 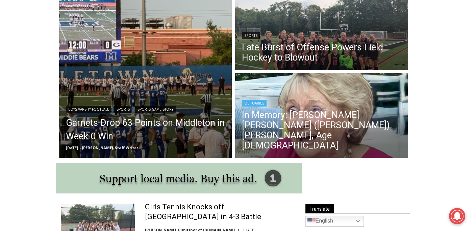 I want to click on a: Obituaries, so click(x=254, y=103).